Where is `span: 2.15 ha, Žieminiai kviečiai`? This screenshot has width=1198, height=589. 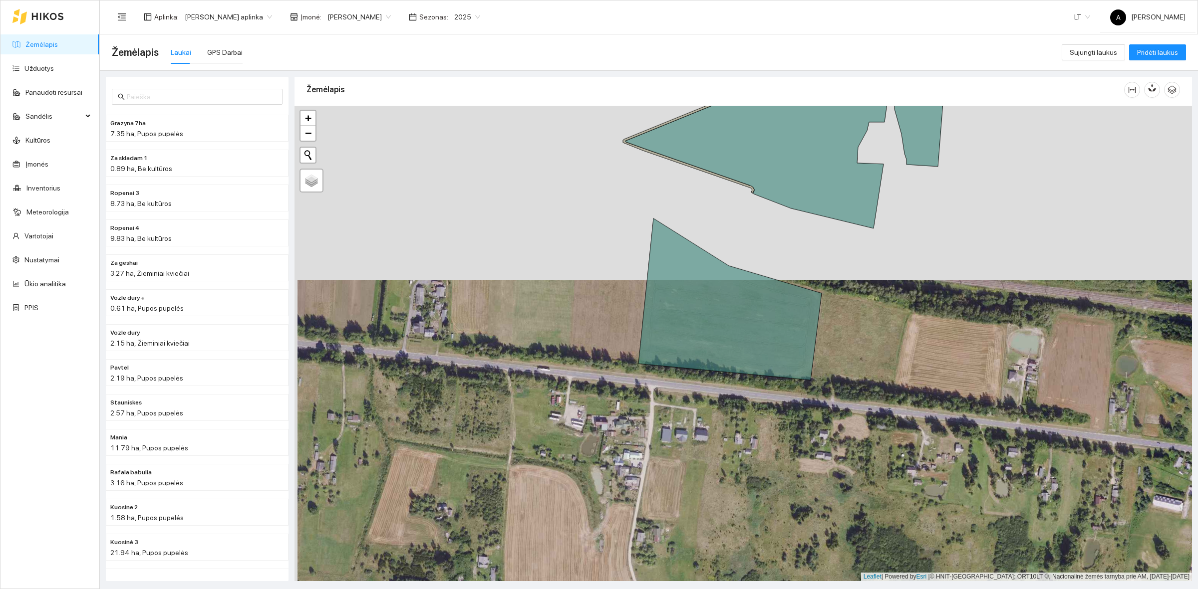 span: 2.15 ha, Žieminiai kviečiai is located at coordinates (150, 343).